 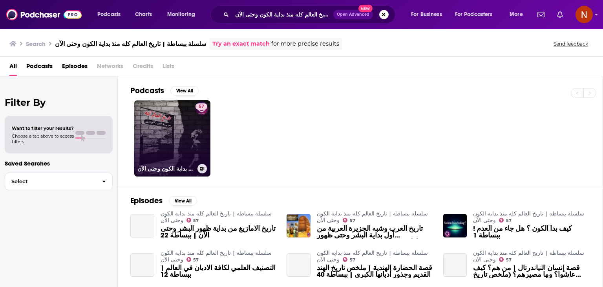 I want to click on span: Open Advanced, so click(x=353, y=15).